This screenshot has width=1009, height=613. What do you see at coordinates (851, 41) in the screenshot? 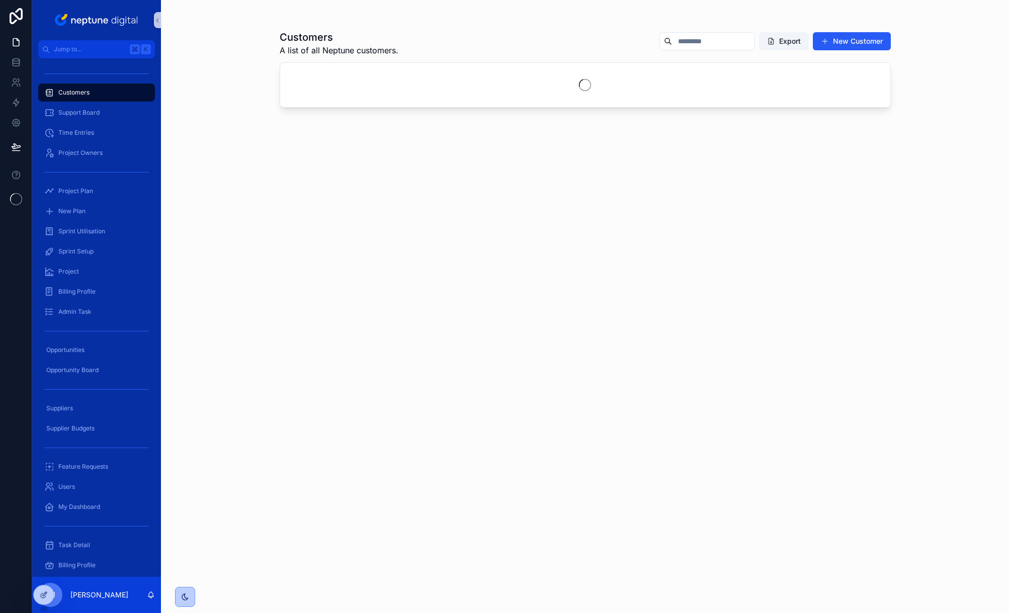
I see `button: New Customer` at bounding box center [851, 41].